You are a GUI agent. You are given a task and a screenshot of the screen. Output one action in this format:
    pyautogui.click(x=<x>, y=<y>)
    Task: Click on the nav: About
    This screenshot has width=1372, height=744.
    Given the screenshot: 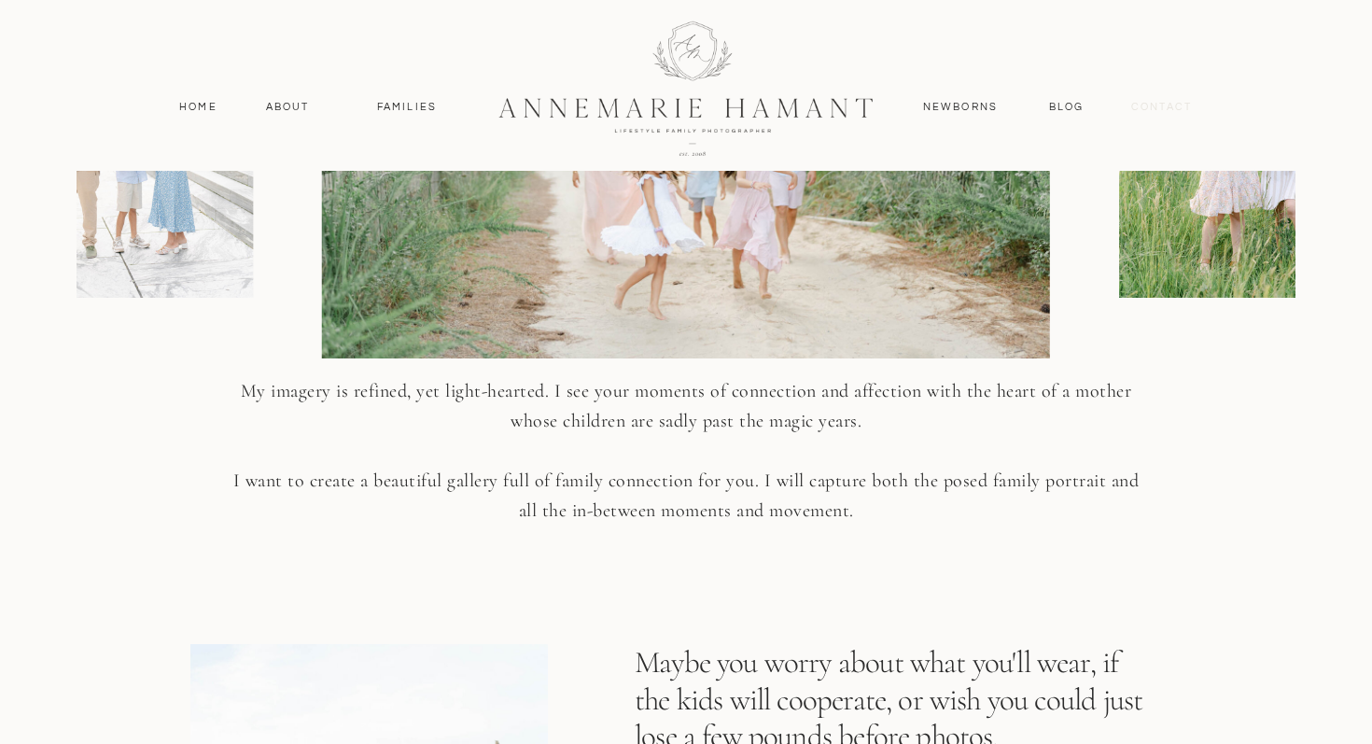 What is the action you would take?
    pyautogui.click(x=287, y=107)
    